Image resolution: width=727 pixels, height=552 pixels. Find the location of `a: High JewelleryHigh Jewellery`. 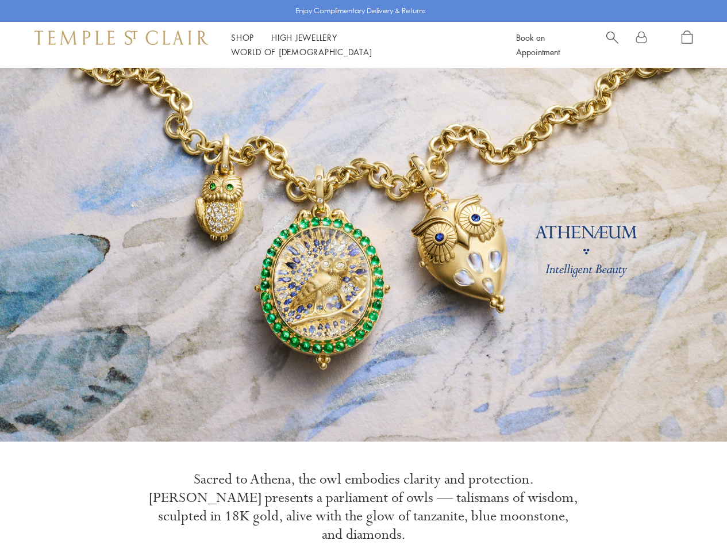

a: High JewelleryHigh Jewellery is located at coordinates (304, 37).